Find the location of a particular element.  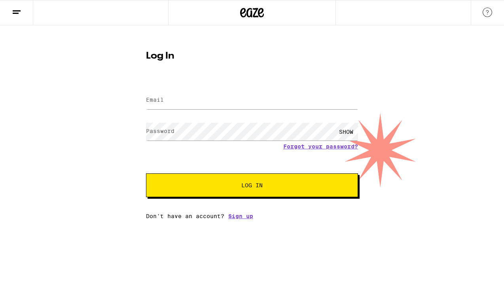

input: Email is located at coordinates (252, 100).